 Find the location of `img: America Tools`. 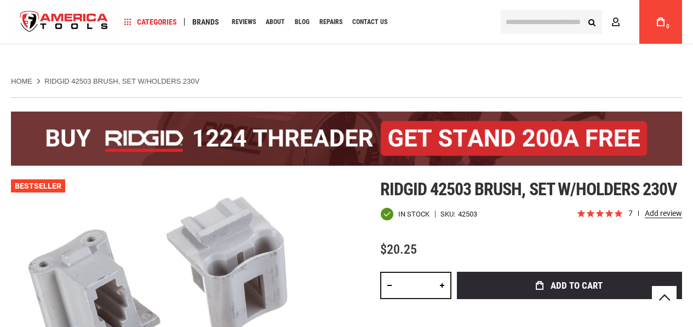

img: America Tools is located at coordinates (64, 22).